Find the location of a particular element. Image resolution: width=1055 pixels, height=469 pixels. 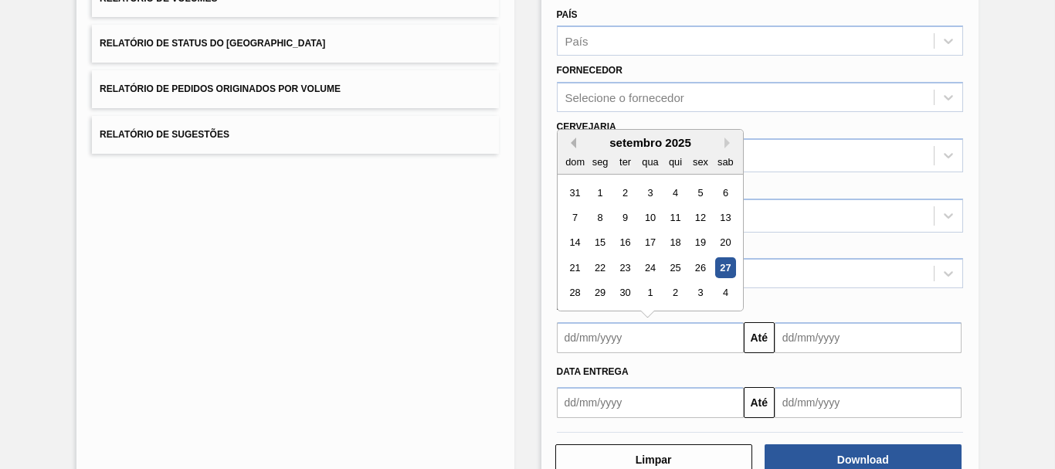

div: Choose quinta-feira, 4 de setembro de 2025 is located at coordinates (674, 192).